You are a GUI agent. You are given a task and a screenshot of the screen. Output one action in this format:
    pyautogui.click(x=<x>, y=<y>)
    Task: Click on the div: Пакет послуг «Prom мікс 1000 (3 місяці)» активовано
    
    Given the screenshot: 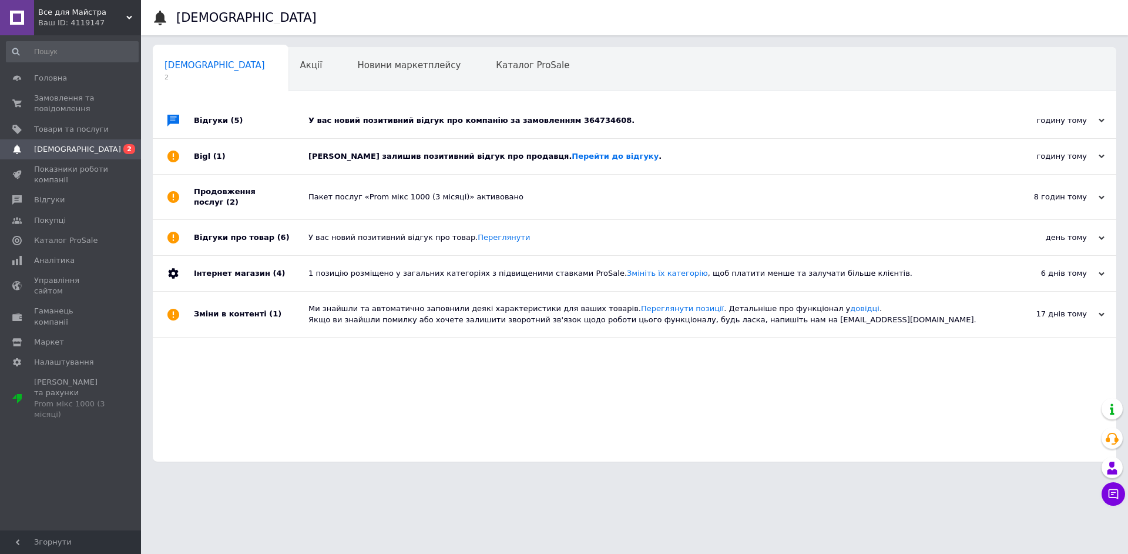 What is the action you would take?
    pyautogui.click(x=648, y=197)
    